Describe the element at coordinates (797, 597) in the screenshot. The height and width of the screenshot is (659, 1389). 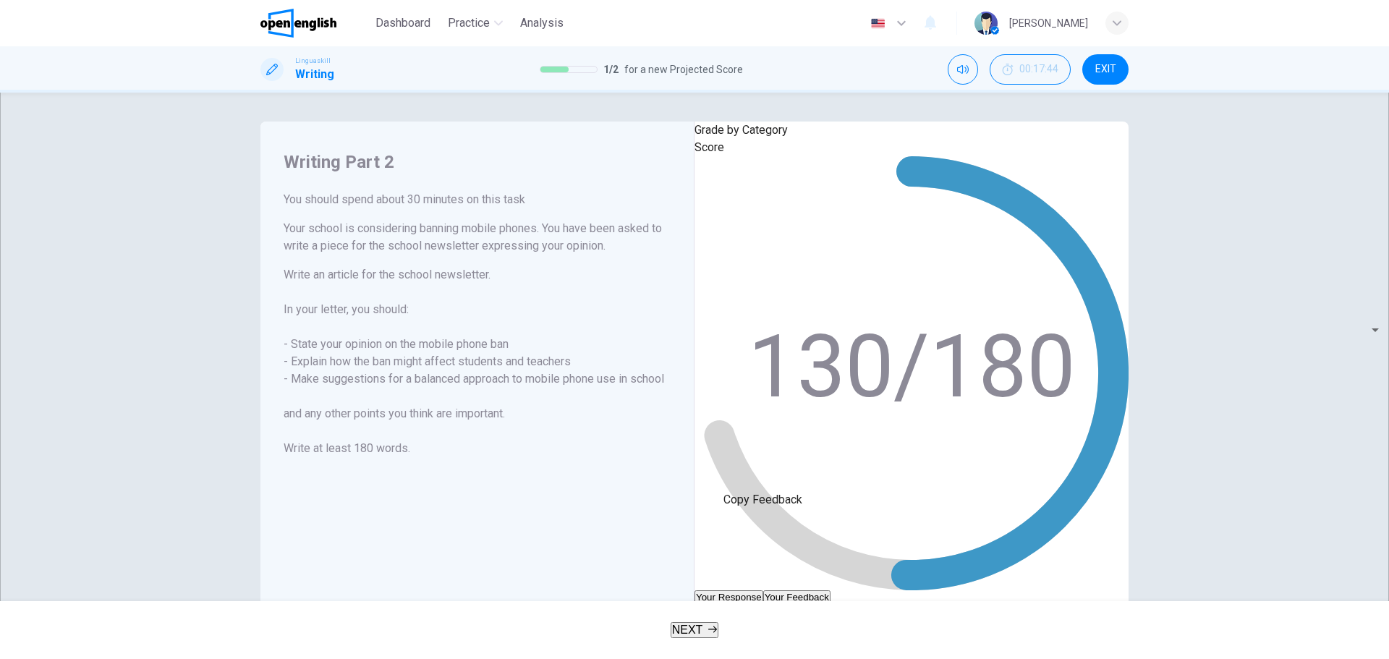
I see `button: Your Feedback` at that location.